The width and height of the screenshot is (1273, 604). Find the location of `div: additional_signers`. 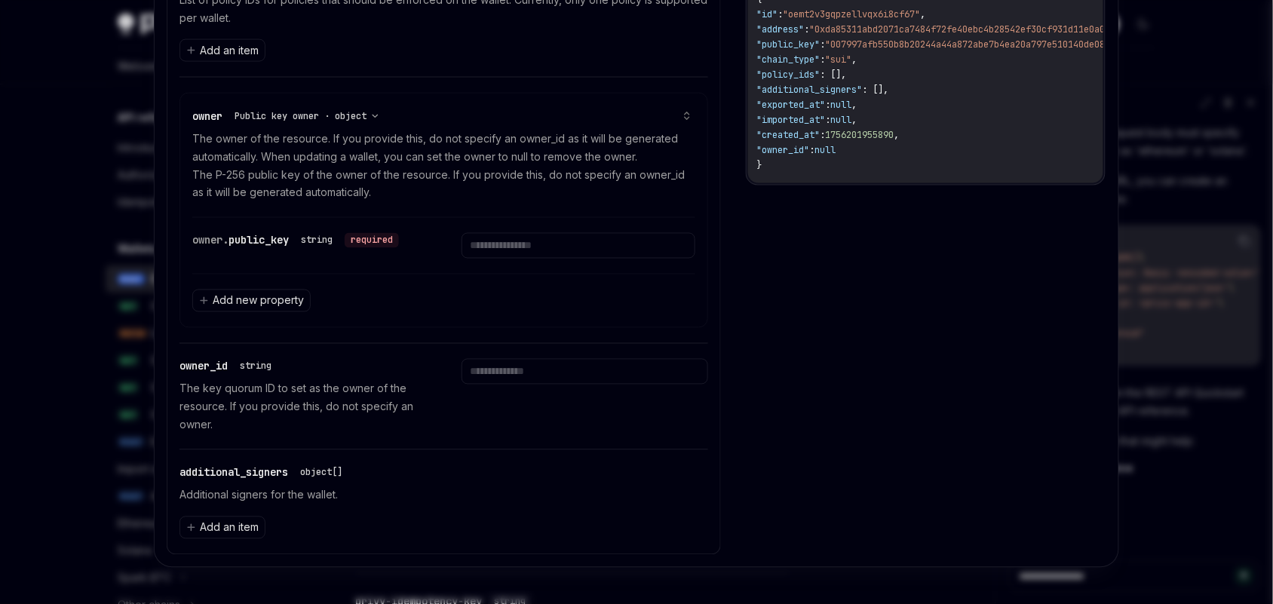

div: additional_signers is located at coordinates (264, 473).